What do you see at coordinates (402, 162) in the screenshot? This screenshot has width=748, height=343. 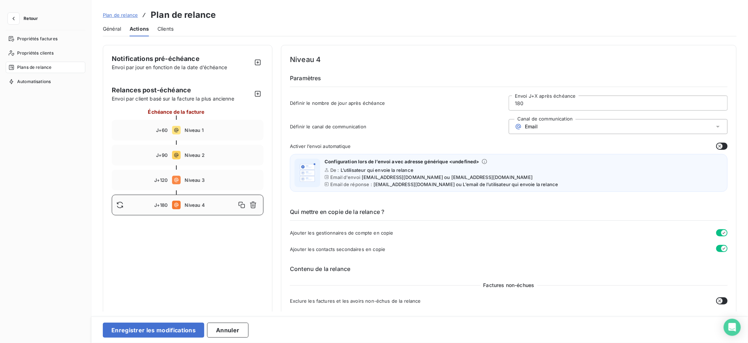 I see `span: Configuration lors de l’envoi avec adresse générique <undefined>` at bounding box center [402, 162].